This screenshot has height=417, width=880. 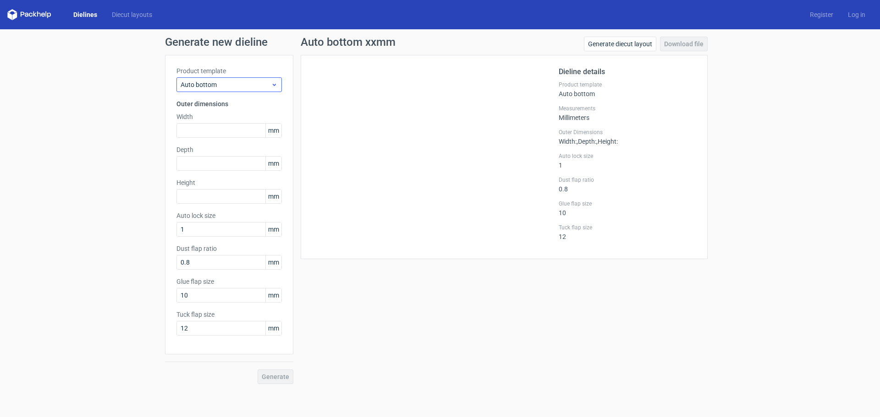 I want to click on a: Dielines, so click(x=85, y=15).